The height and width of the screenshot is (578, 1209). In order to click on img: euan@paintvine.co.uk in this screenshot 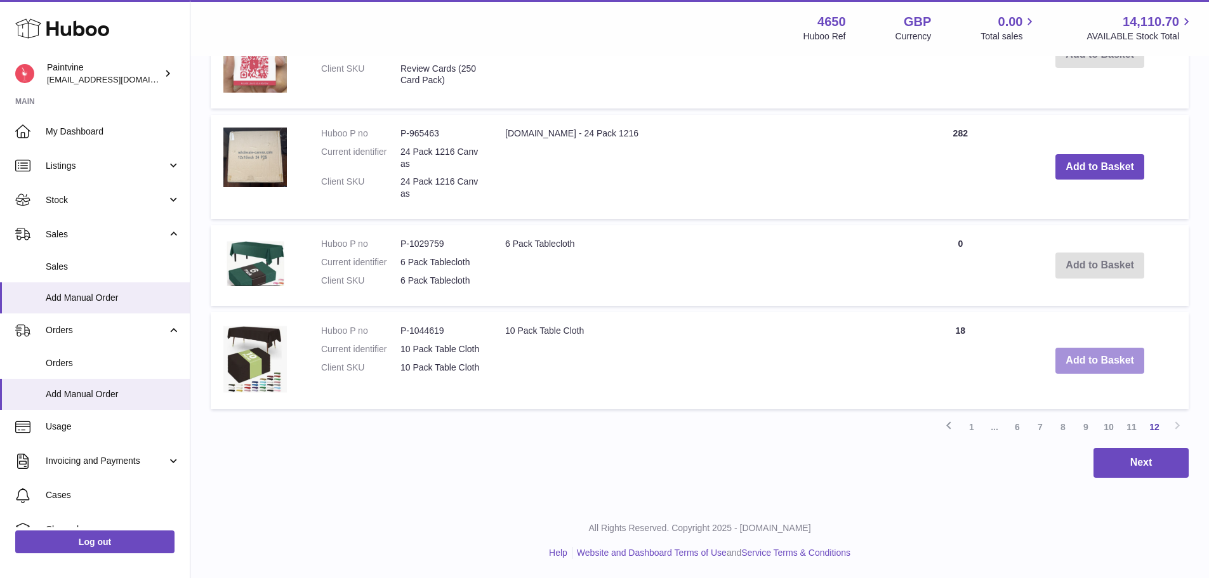, I will do `click(25, 74)`.